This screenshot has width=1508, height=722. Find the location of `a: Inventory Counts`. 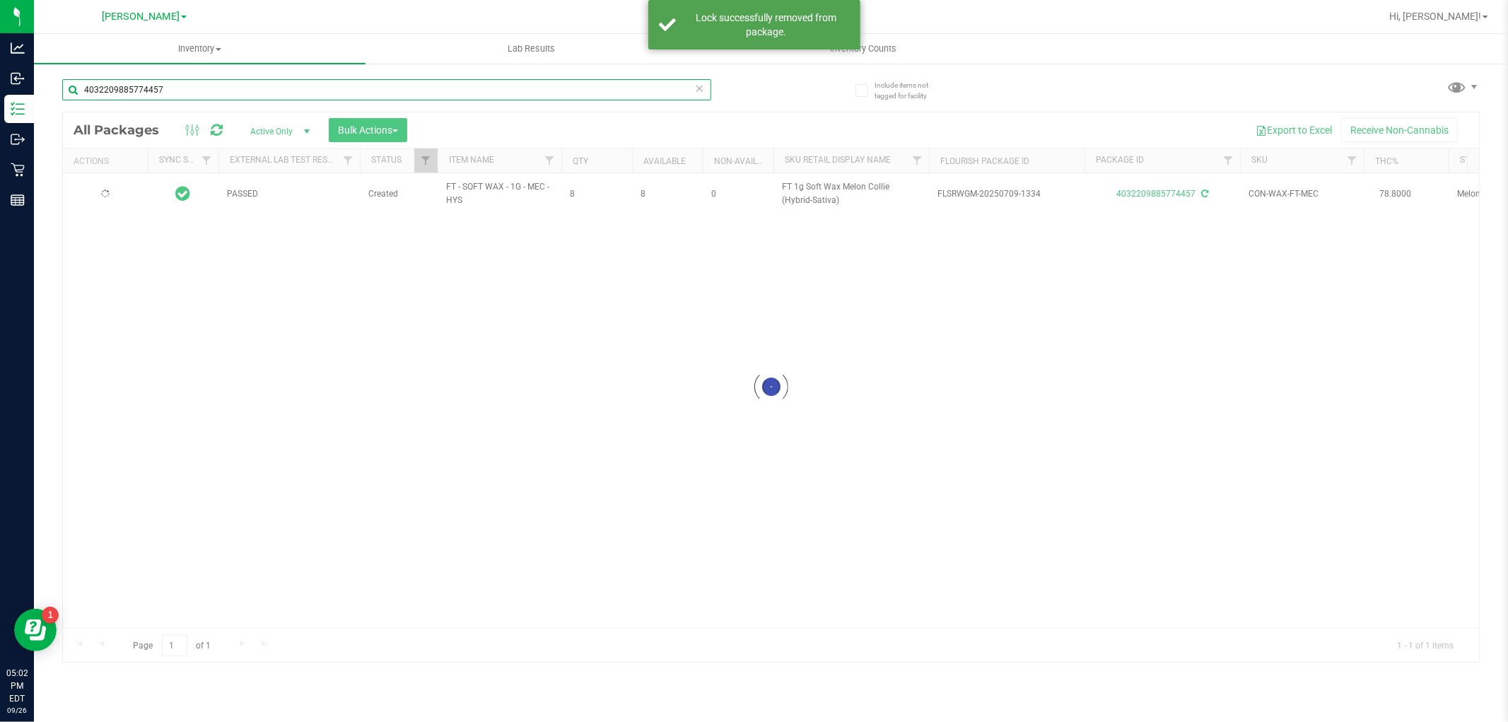

a: Inventory Counts is located at coordinates (863, 49).